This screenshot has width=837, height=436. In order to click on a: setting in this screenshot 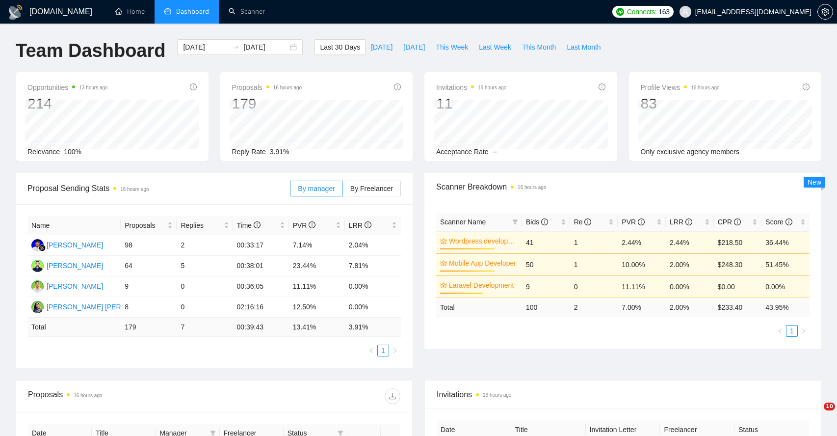, I will do `click(825, 12)`.